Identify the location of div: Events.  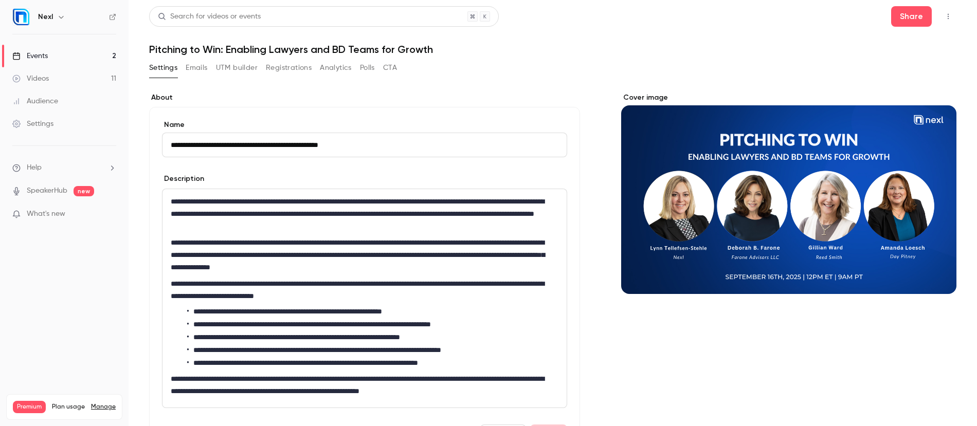
(30, 56).